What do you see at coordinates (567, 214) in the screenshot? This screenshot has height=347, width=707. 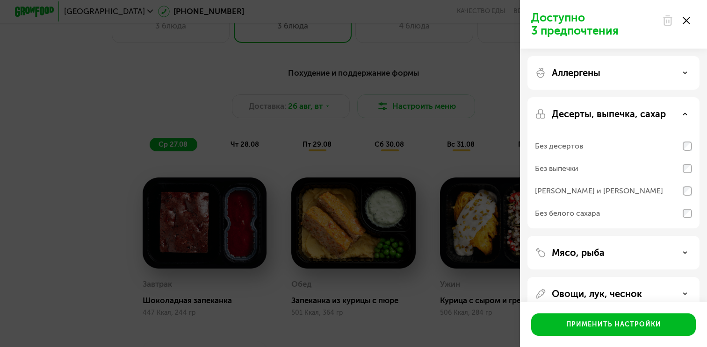 I see `div: Без белого сахара` at bounding box center [567, 214].